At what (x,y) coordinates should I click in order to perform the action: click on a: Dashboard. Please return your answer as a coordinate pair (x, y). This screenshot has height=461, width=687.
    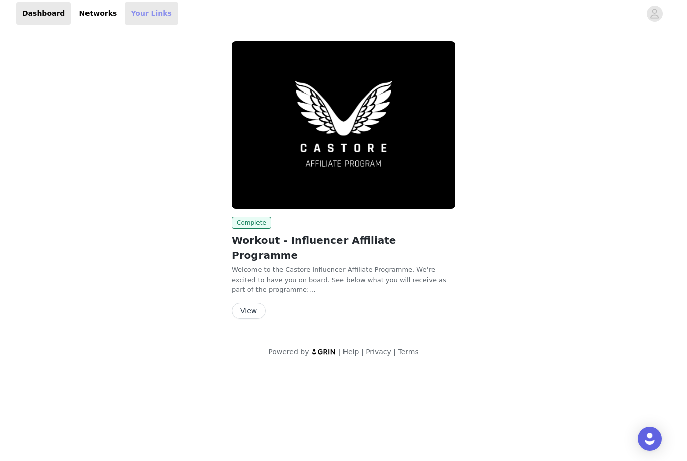
    Looking at the image, I should click on (43, 13).